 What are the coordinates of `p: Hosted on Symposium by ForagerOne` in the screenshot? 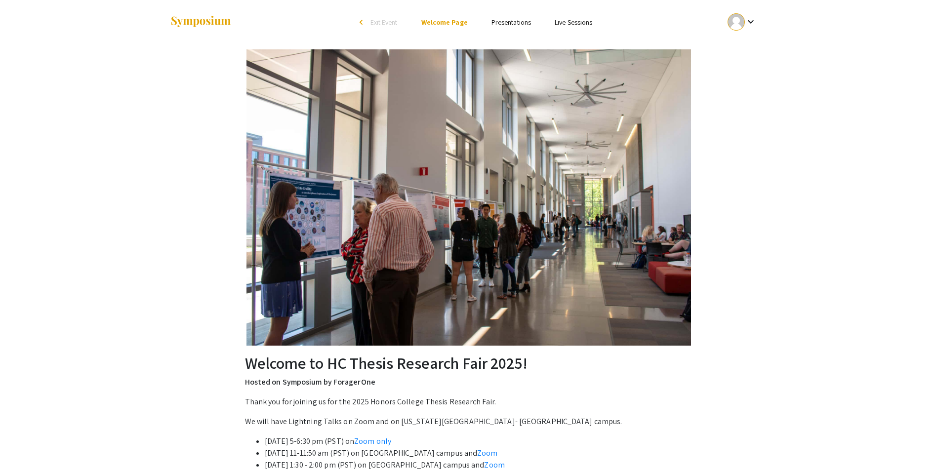 It's located at (469, 382).